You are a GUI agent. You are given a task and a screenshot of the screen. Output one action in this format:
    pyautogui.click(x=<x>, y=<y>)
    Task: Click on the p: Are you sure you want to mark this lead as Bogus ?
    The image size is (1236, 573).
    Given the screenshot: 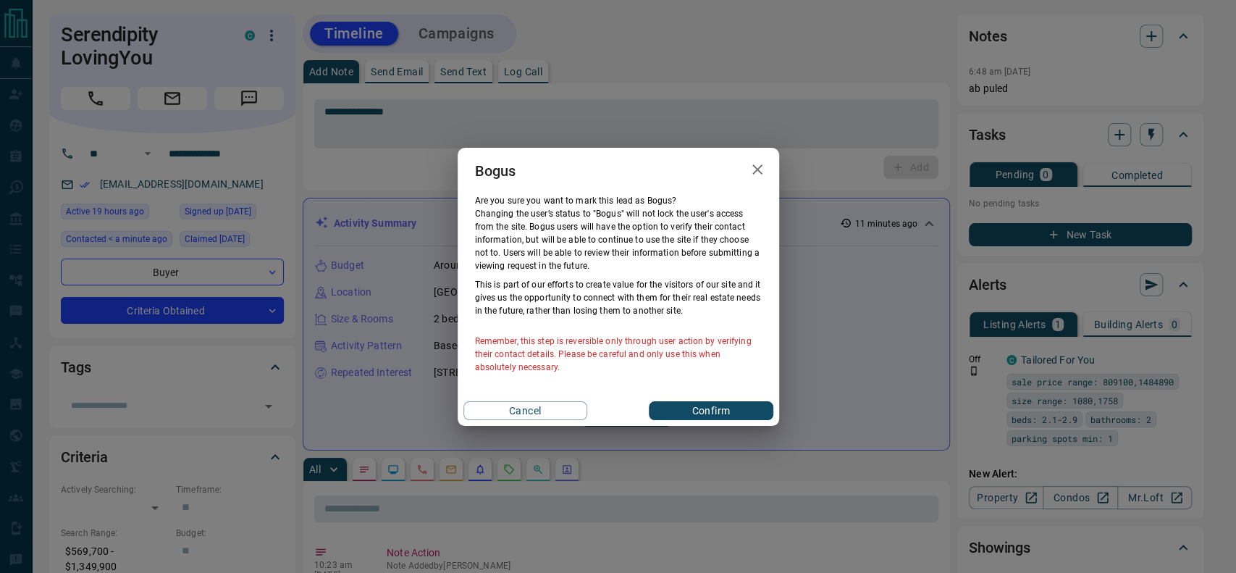 What is the action you would take?
    pyautogui.click(x=618, y=201)
    